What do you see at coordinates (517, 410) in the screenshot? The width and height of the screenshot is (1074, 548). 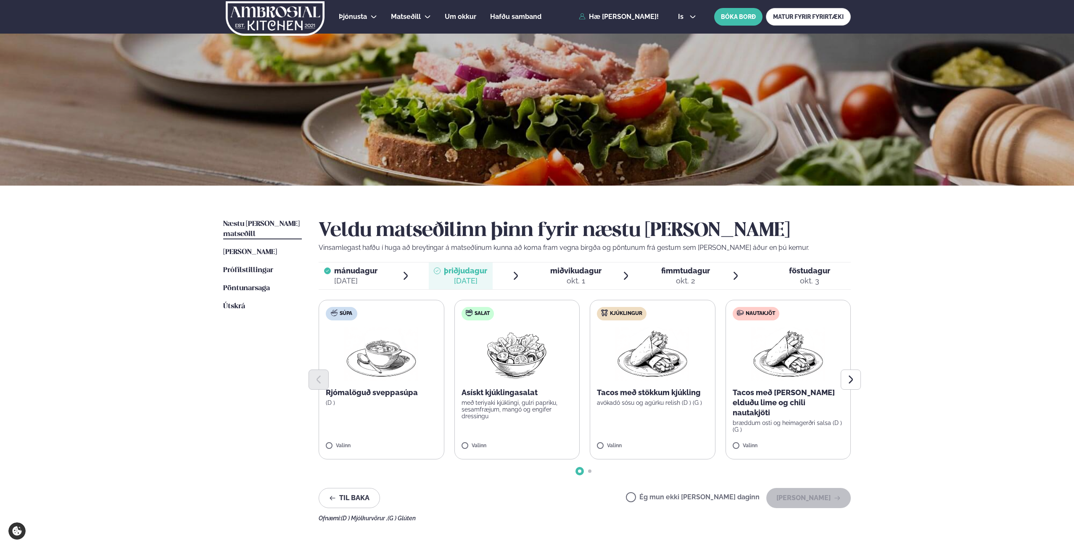 I see `p: með teriyaki kjúklingi, gulri papriku, sesamfræjum, mangó og engifer dressingu` at bounding box center [517, 410].